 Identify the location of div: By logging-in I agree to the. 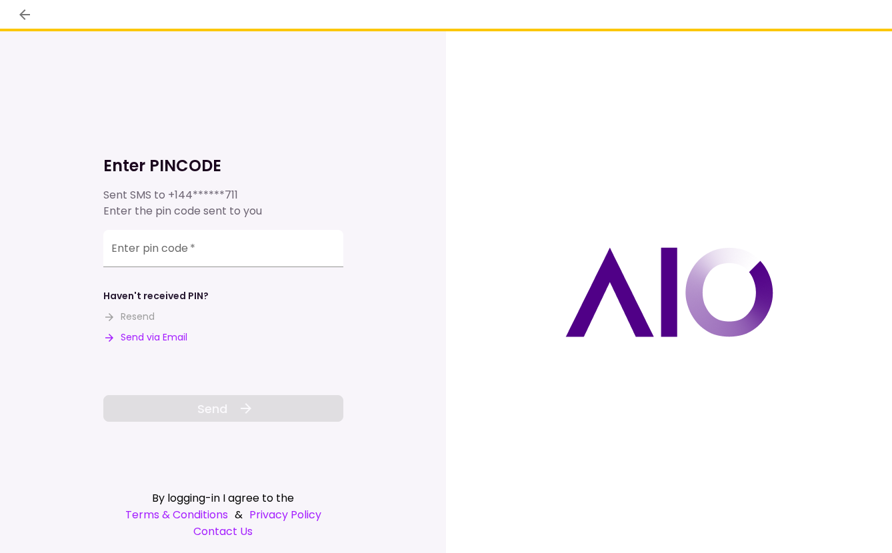
(223, 498).